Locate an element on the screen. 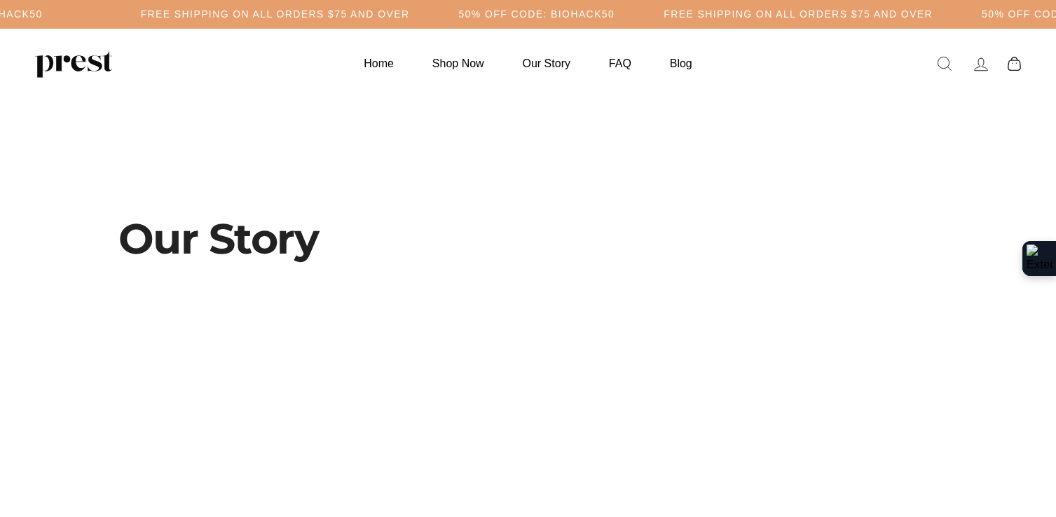 This screenshot has width=1056, height=517. a: FAQ is located at coordinates (620, 63).